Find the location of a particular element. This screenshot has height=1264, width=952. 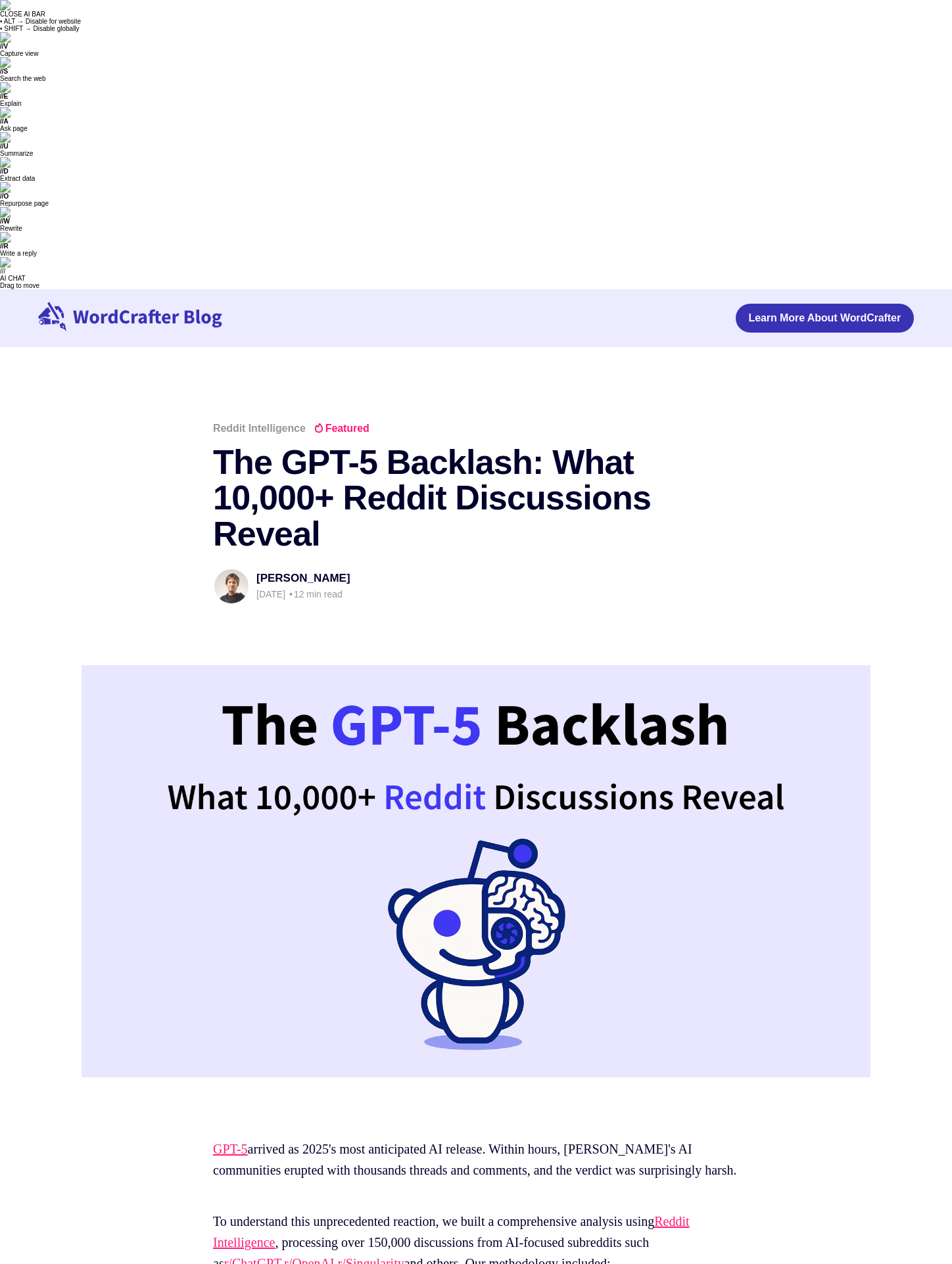

a: Learn More About WordCrafter is located at coordinates (826, 318).